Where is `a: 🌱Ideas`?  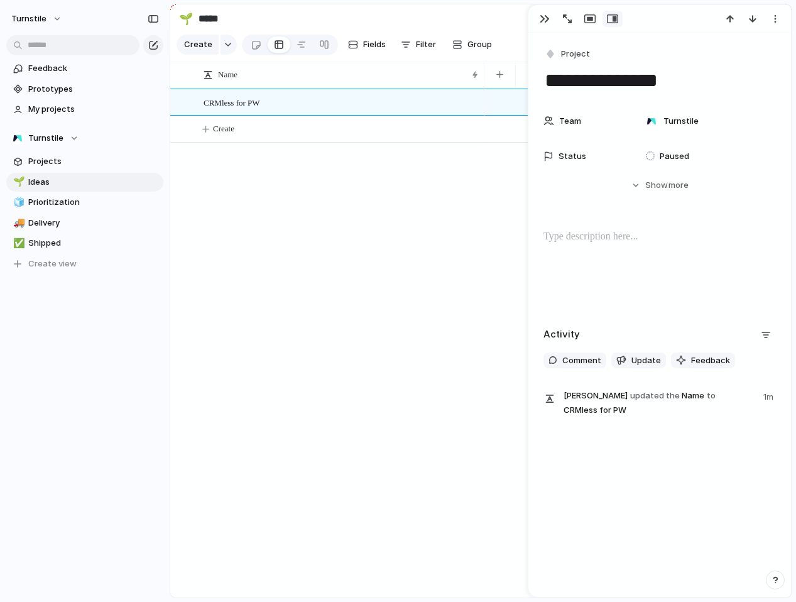 a: 🌱Ideas is located at coordinates (85, 182).